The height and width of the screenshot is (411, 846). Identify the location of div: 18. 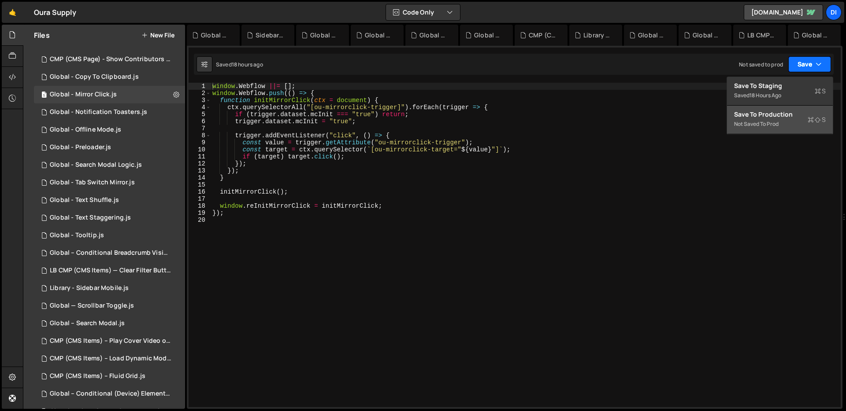
(200, 206).